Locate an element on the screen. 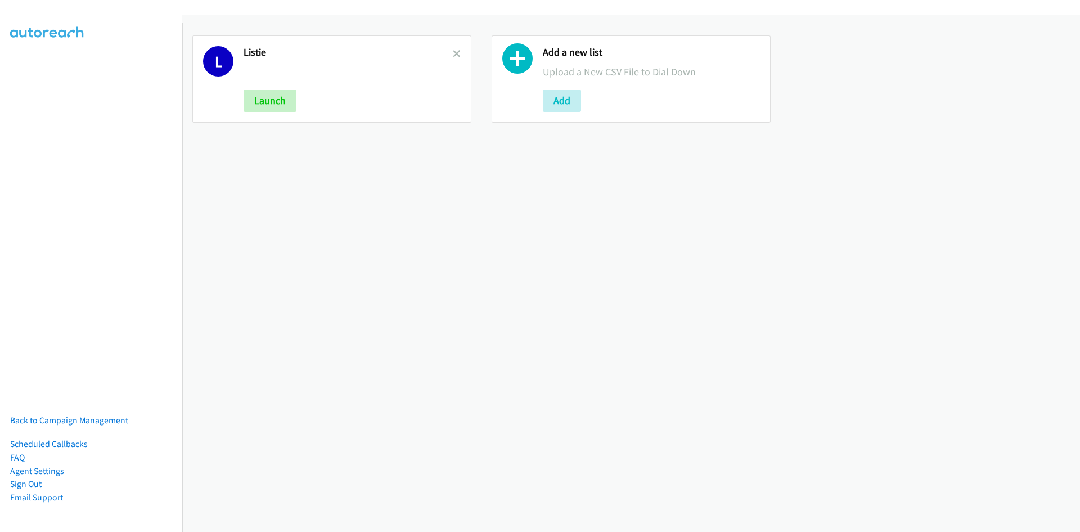 This screenshot has height=532, width=1080. a: Back to Campaign Management is located at coordinates (69, 420).